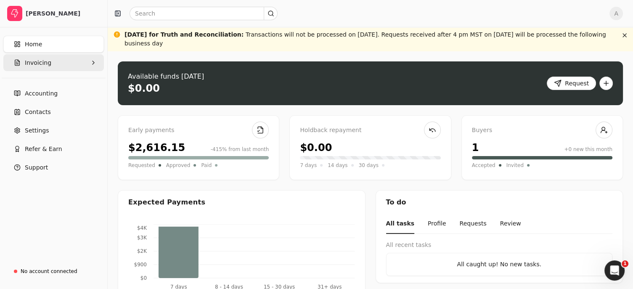 The height and width of the screenshot is (289, 633). I want to click on div: -415% from last month, so click(240, 149).